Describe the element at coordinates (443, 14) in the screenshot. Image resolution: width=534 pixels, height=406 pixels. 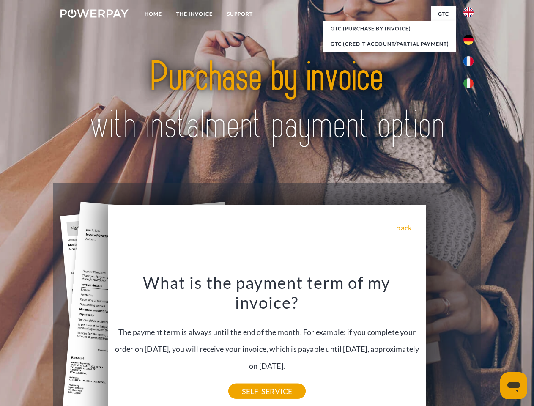
I see `a: GTC` at that location.